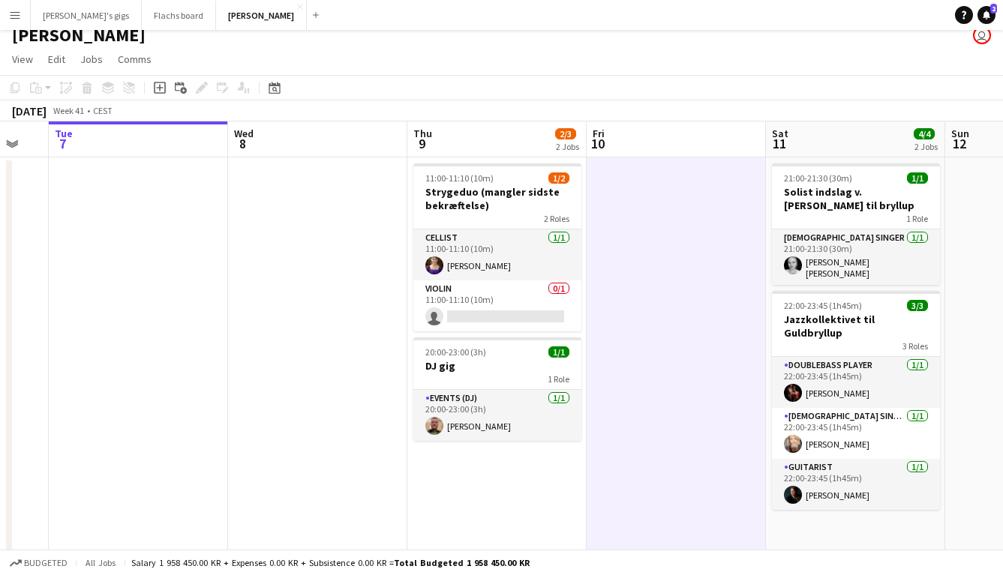 This screenshot has width=1003, height=575. I want to click on span: 12, so click(958, 143).